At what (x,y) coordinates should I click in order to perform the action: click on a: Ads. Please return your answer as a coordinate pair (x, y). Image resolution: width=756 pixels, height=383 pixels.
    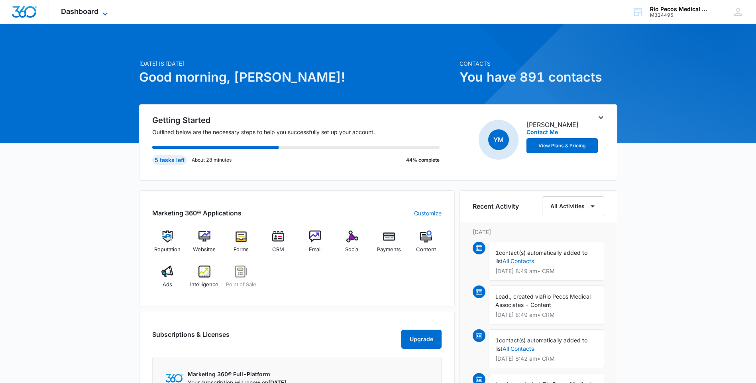
    Looking at the image, I should click on (167, 280).